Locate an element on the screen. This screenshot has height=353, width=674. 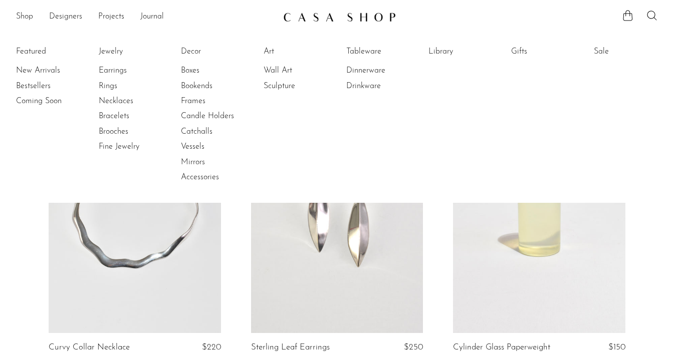
ul: Tableware is located at coordinates (384, 69).